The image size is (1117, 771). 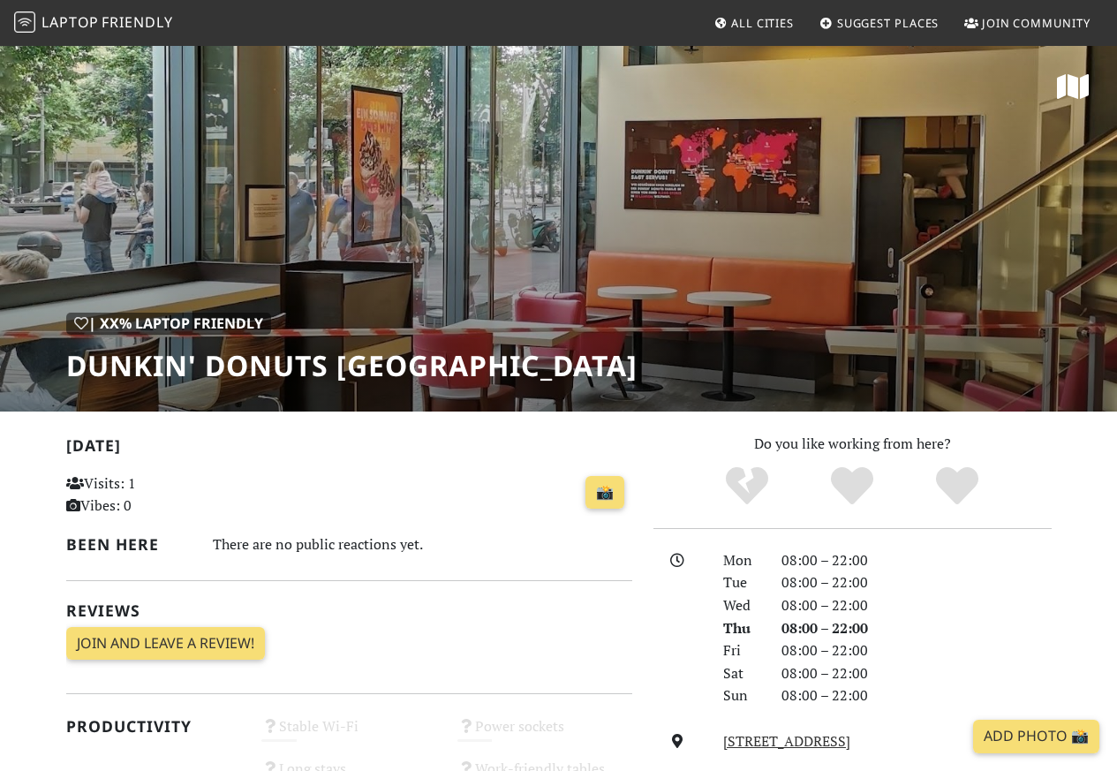 What do you see at coordinates (129, 544) in the screenshot?
I see `h2: Been here` at bounding box center [129, 544].